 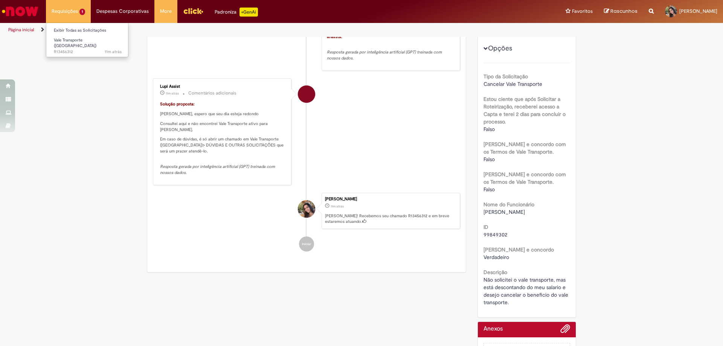 What do you see at coordinates (493, 329) in the screenshot?
I see `h2: Anexos` at bounding box center [493, 329].